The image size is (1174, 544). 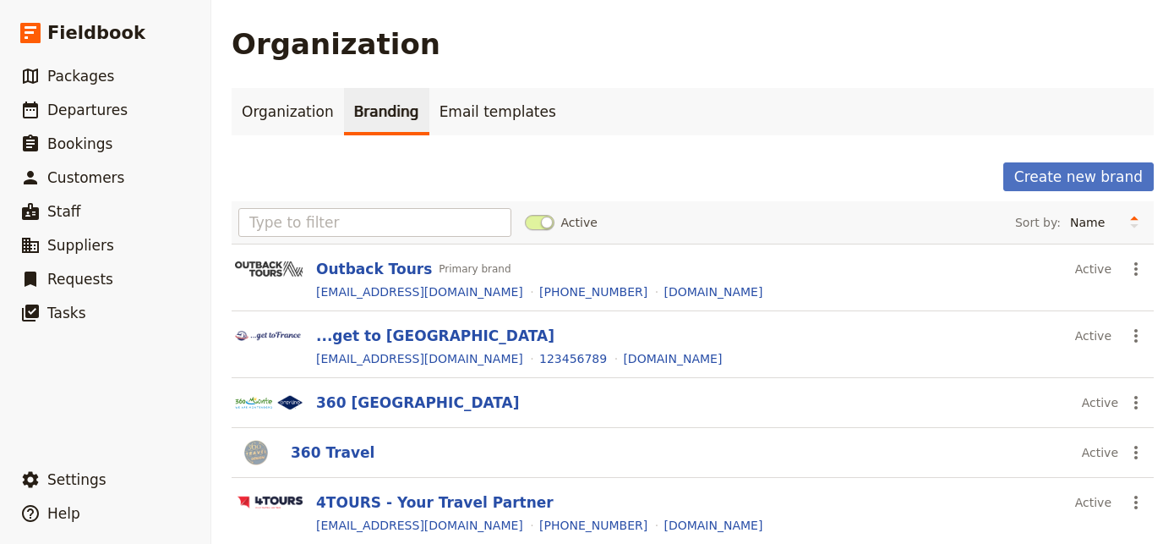 I want to click on button: 360 Travel, so click(x=332, y=452).